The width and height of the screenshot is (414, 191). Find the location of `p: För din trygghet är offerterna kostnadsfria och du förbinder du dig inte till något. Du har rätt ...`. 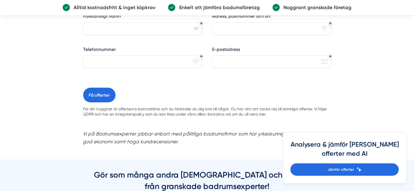

p: För din trygghet är offerterna kostnadsfria och du förbinder du dig inte till något. Du har rätt ... is located at coordinates (207, 112).